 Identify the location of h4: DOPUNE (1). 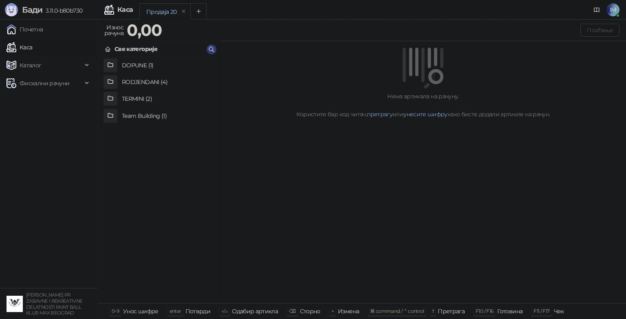
(167, 65).